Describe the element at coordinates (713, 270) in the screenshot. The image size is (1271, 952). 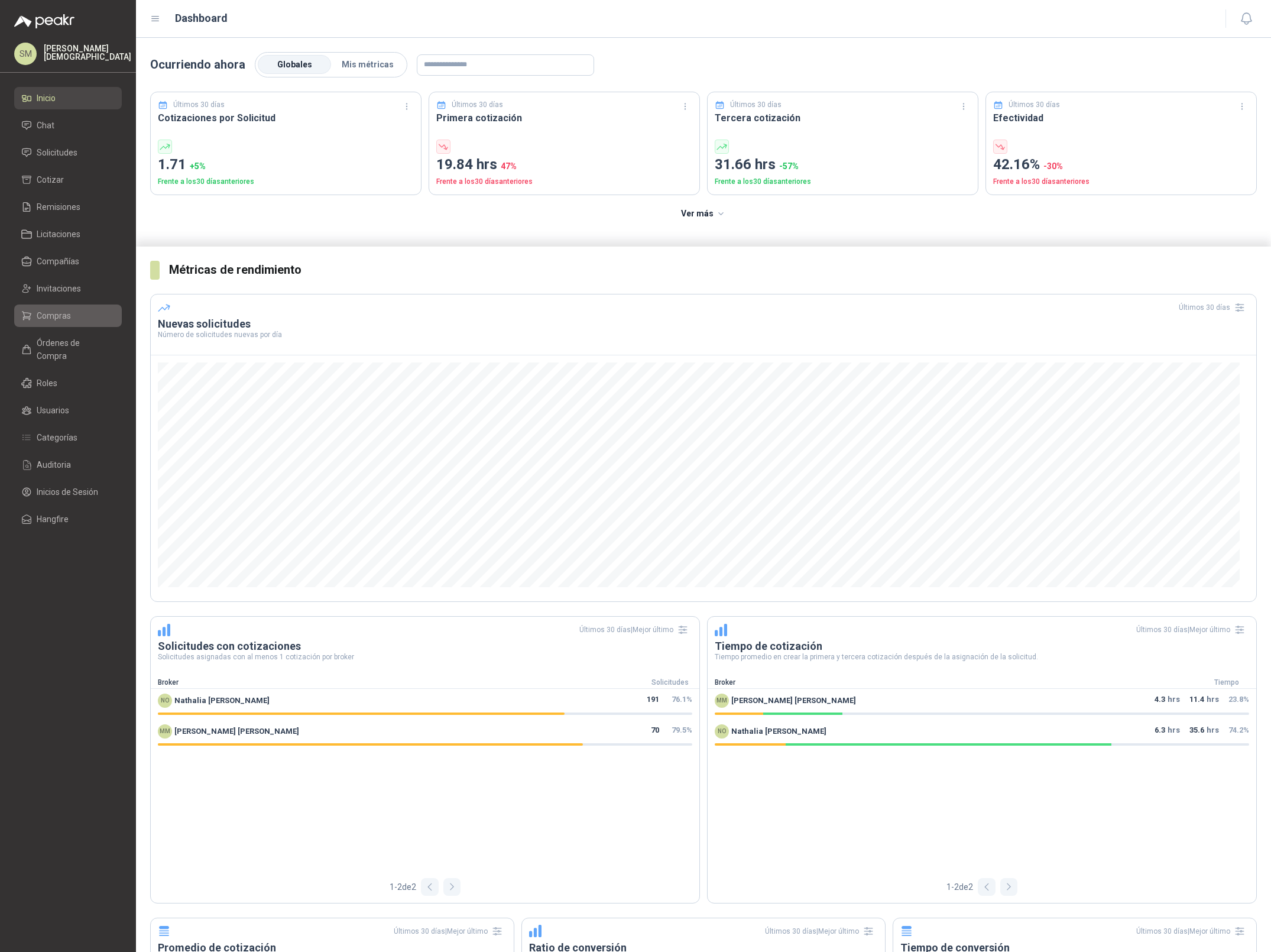
I see `h3: Métricas de rendimiento` at that location.